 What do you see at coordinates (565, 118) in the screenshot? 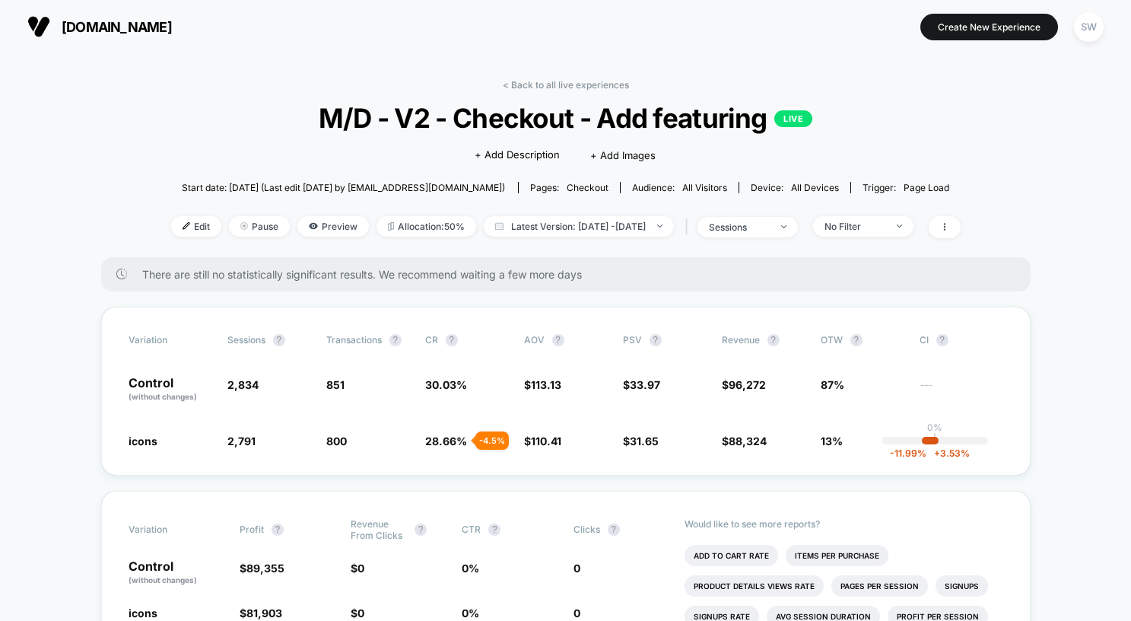
I see `span: M/D - V2 - Checkout - Add featuring` at bounding box center [565, 118].